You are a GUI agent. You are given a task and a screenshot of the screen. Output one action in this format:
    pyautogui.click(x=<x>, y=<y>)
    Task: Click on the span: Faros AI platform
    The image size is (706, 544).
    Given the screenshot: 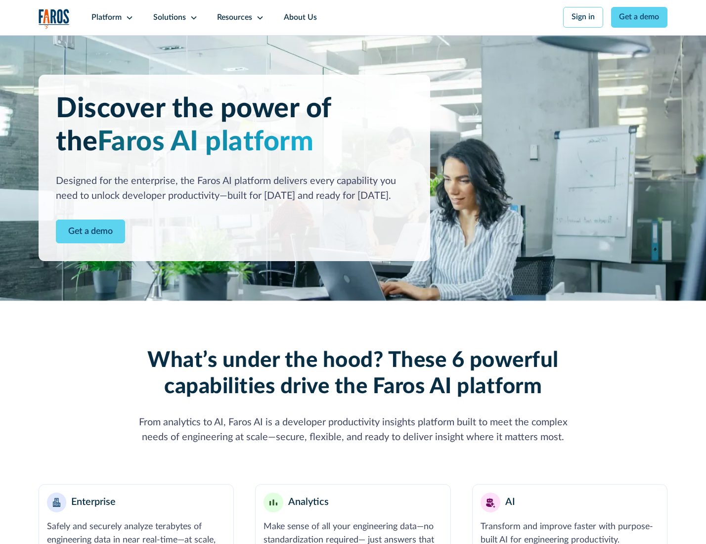 What is the action you would take?
    pyautogui.click(x=206, y=142)
    